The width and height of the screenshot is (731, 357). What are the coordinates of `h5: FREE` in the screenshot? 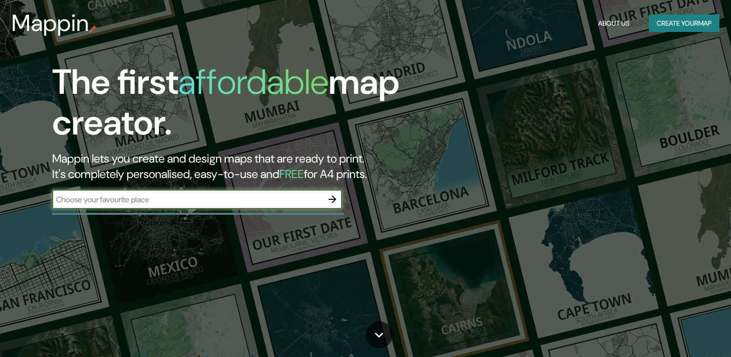 It's located at (291, 173).